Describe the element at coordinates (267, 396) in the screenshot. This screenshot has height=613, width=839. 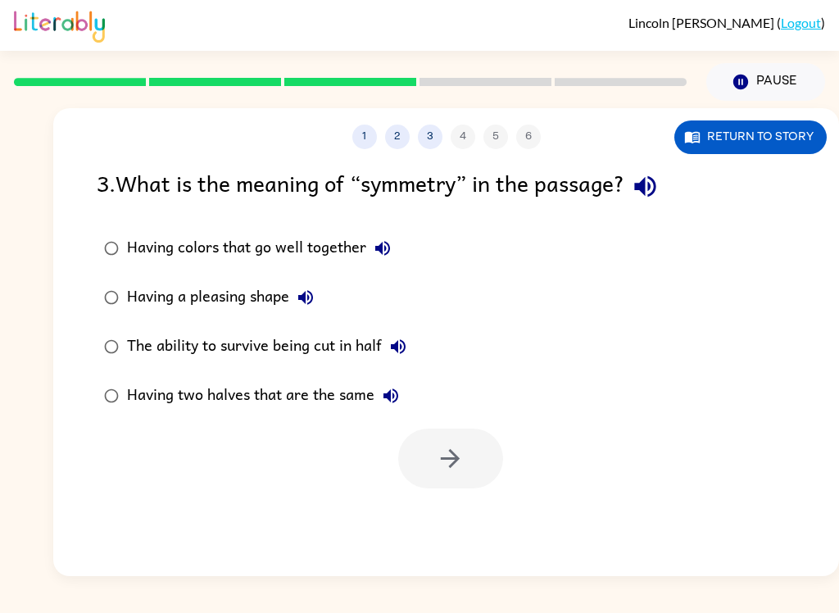
I see `div: Having two halves that are the same` at that location.